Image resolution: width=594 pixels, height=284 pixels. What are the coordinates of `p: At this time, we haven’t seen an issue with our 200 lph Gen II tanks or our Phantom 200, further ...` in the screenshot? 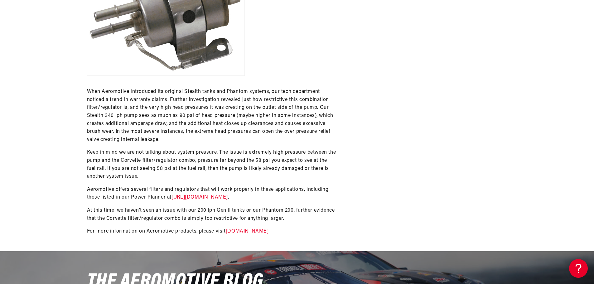 It's located at (212, 214).